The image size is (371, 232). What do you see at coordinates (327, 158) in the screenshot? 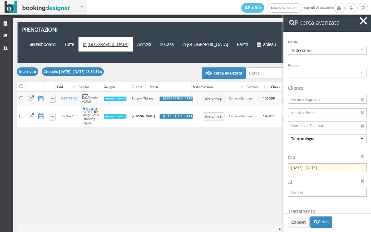
I see `h4: Dal` at bounding box center [327, 158].